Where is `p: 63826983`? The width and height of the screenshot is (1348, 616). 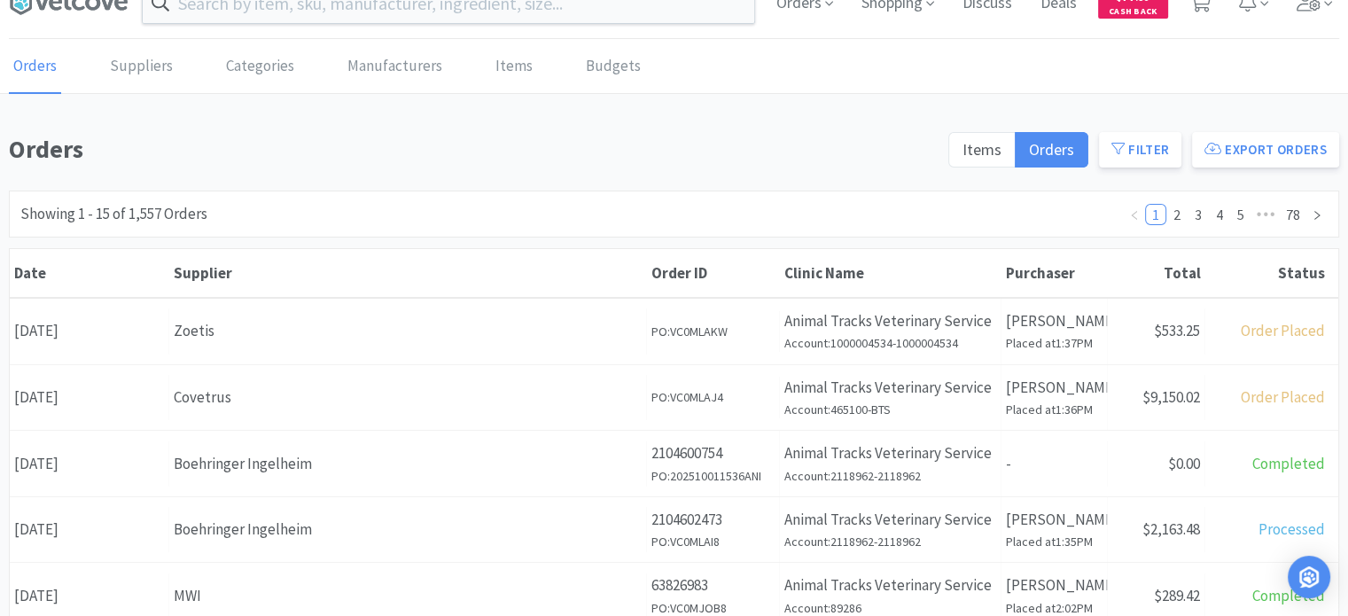
p: 63826983 is located at coordinates (713, 585).